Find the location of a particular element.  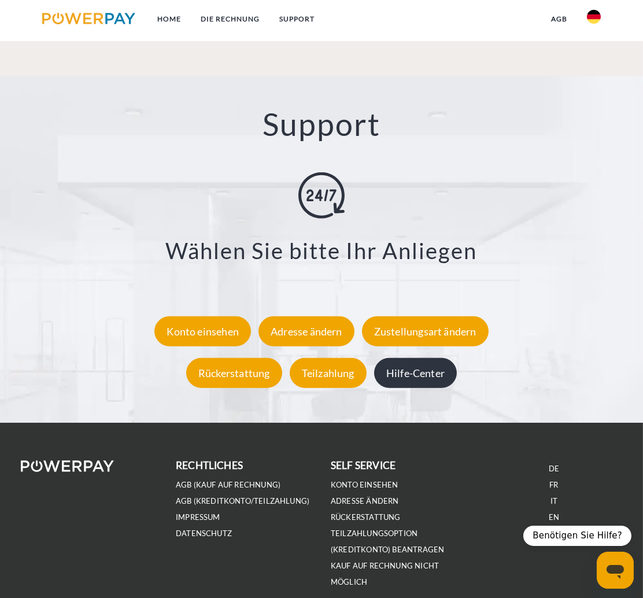

div: Teilzahlung is located at coordinates (328, 373).